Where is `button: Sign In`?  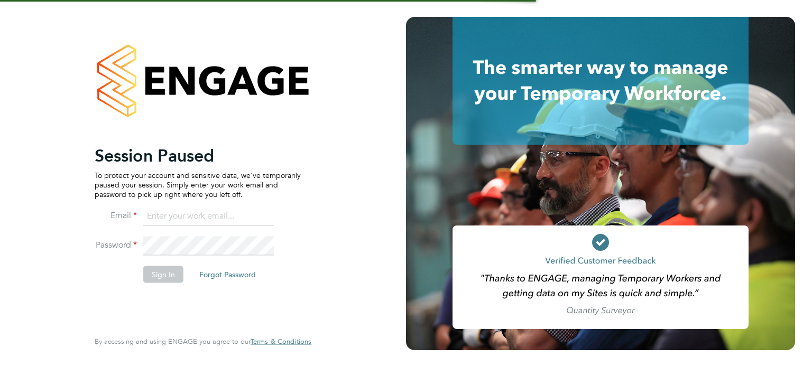 button: Sign In is located at coordinates (163, 274).